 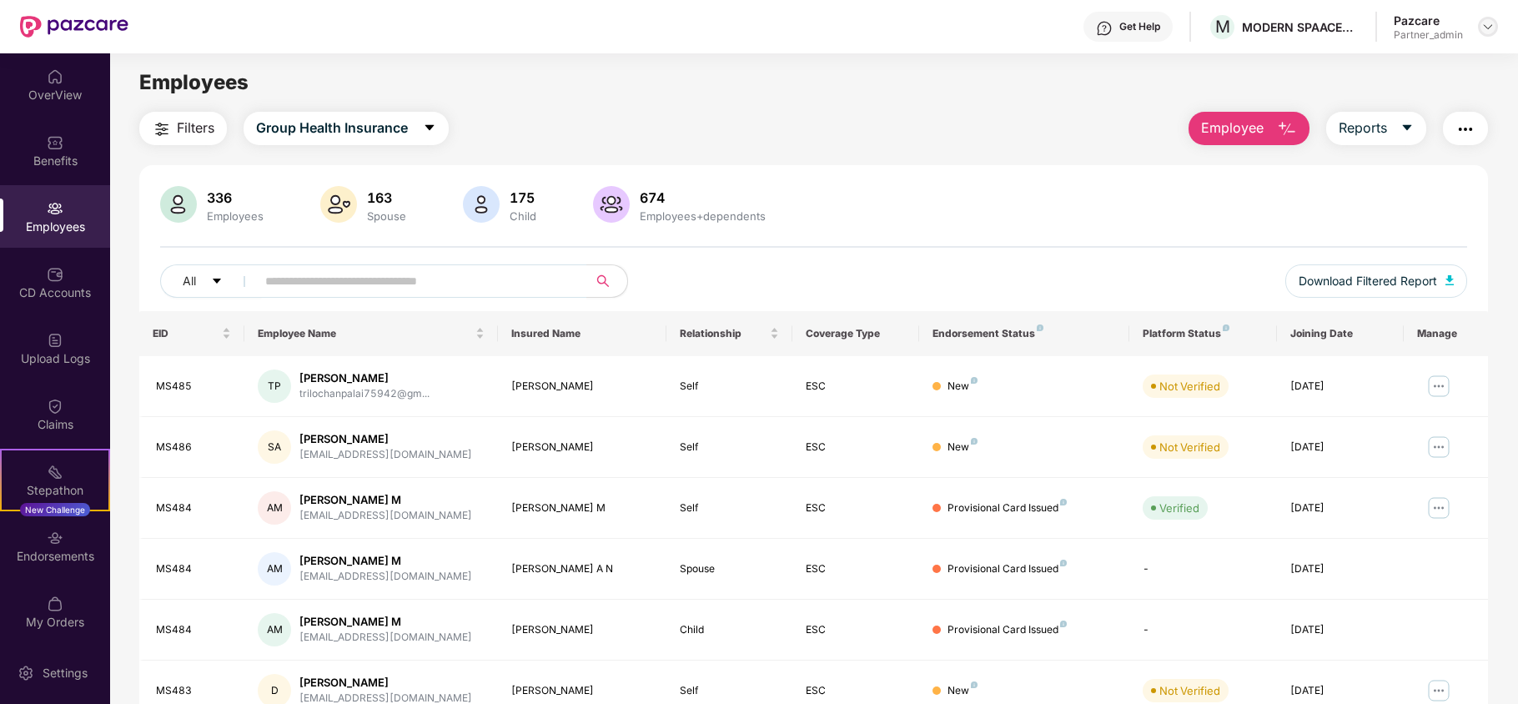 I want to click on span: Filters, so click(x=195, y=128).